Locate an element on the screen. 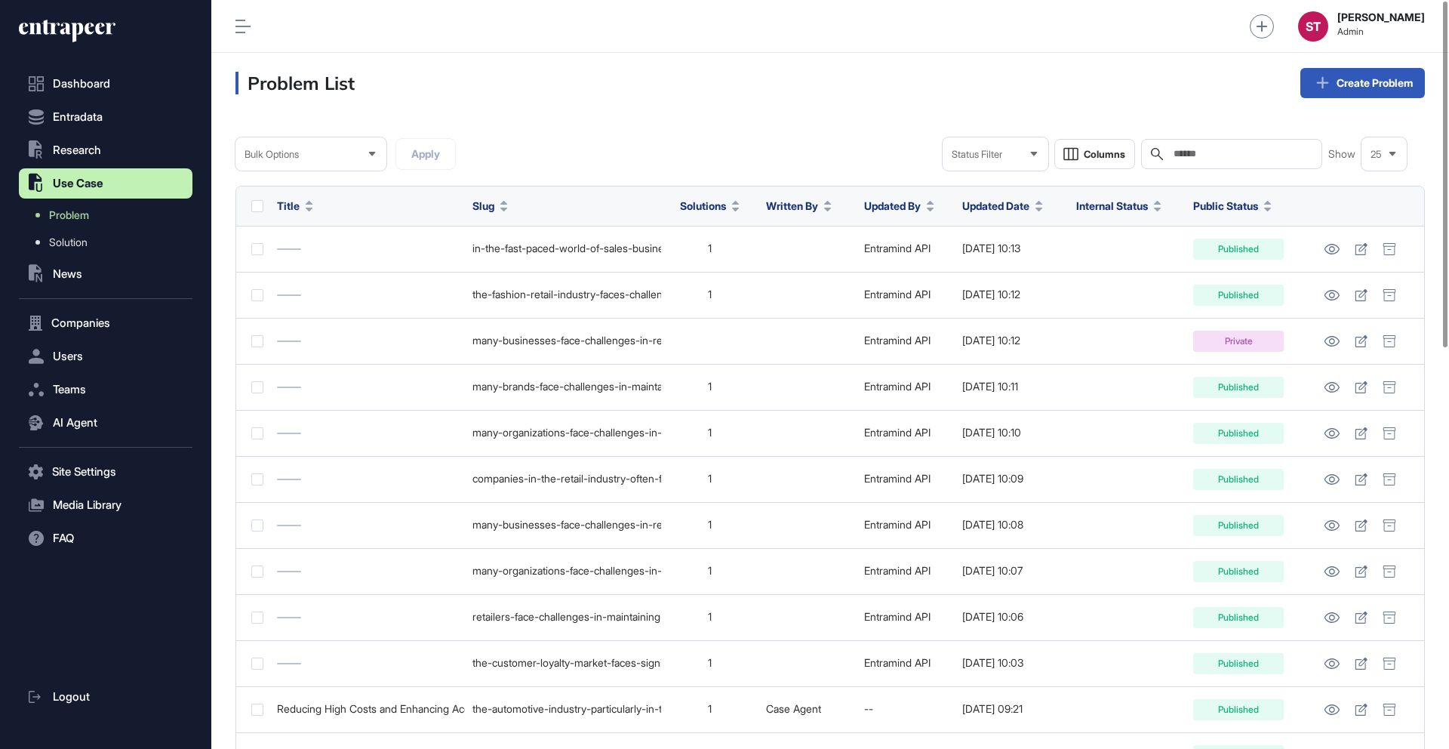  button: Companies is located at coordinates (106, 323).